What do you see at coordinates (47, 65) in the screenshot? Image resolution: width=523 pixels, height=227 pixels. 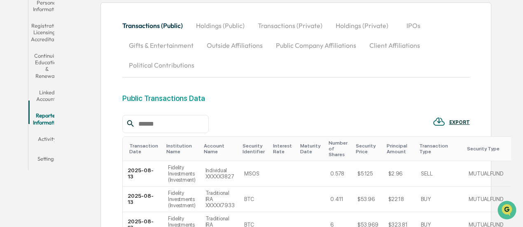 I see `button: Continuing Education & Renewals` at bounding box center [47, 65].